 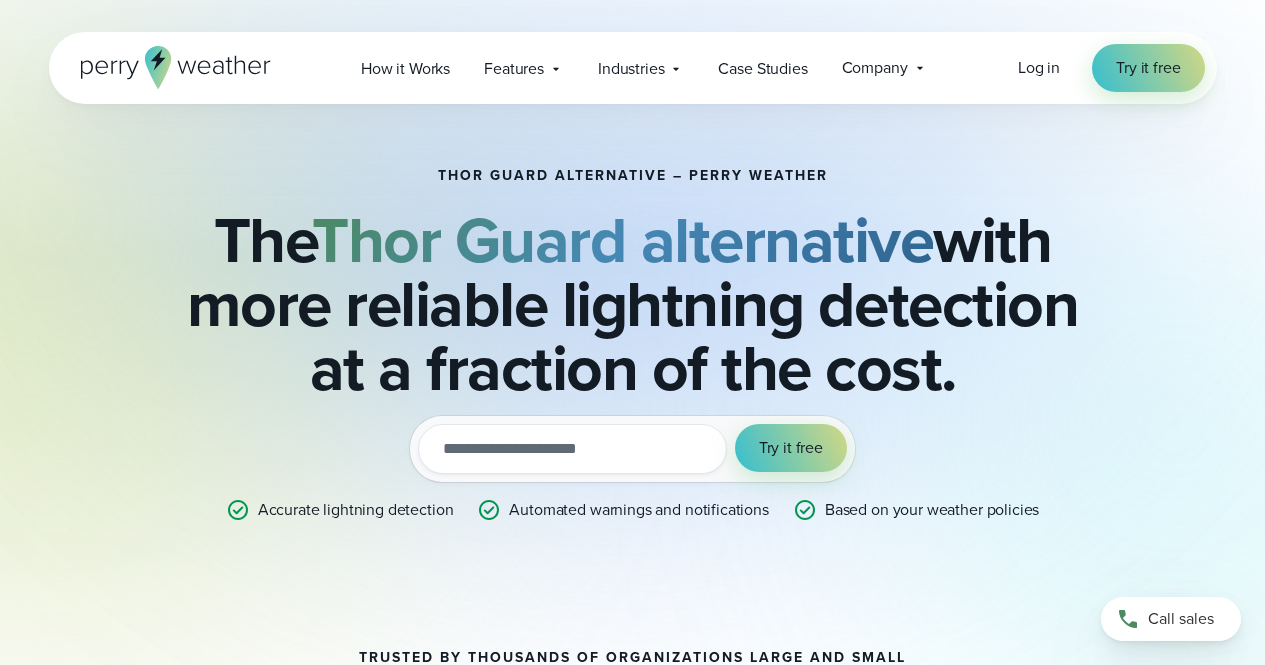 What do you see at coordinates (633, 304) in the screenshot?
I see `h2: The with more reliable lightning detection at a fraction of the cost.` at bounding box center [633, 304].